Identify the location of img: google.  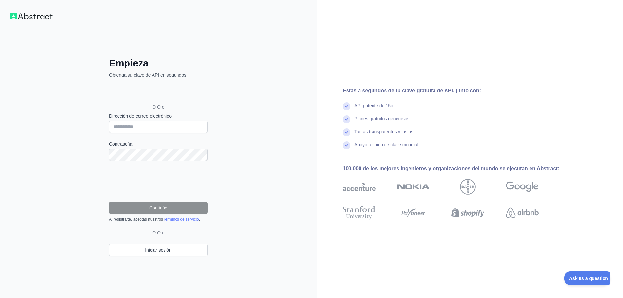
(523, 187).